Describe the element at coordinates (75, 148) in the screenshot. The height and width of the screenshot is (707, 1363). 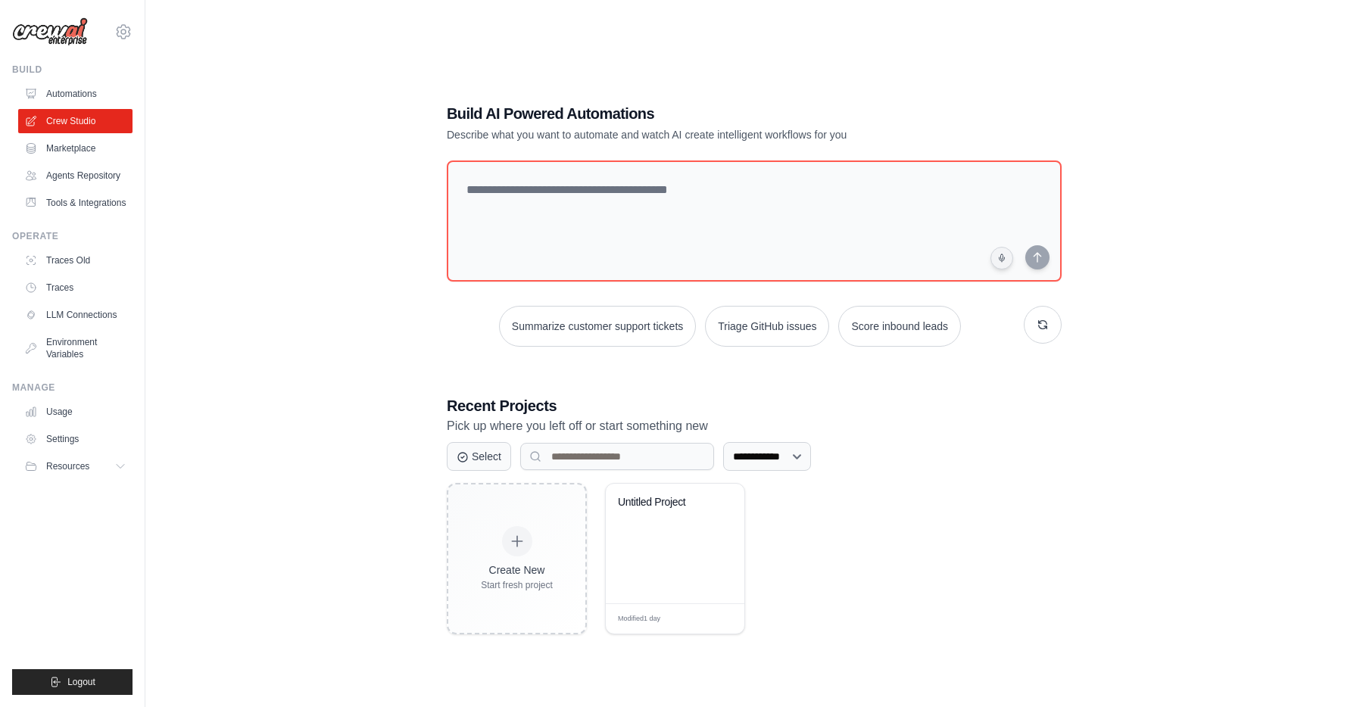
I see `a: Marketplace` at that location.